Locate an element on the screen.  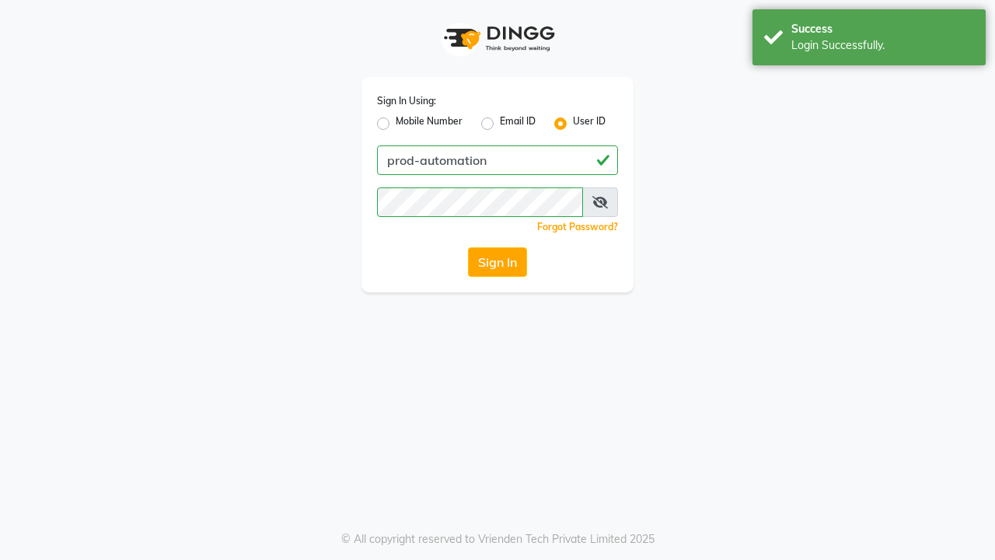
label: Sign In Using: is located at coordinates (406, 101).